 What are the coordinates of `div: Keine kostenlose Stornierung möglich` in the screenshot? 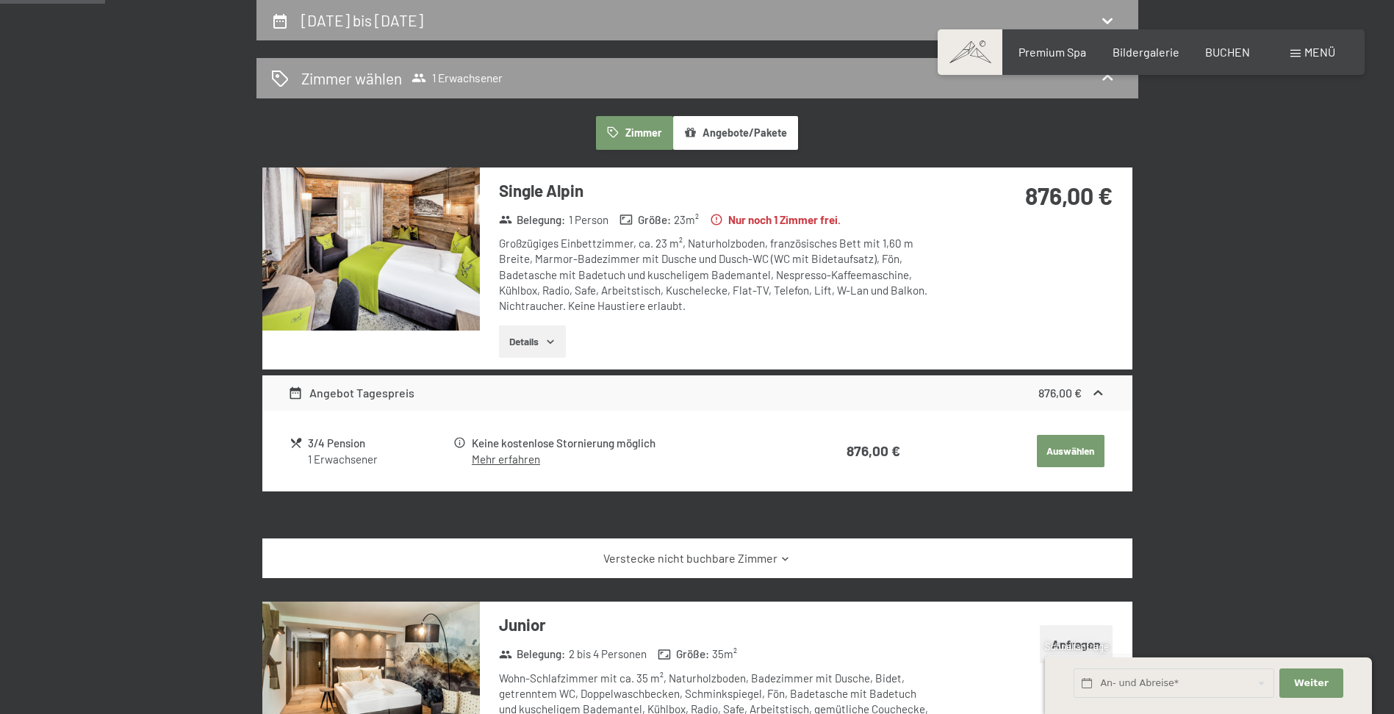 It's located at (625, 443).